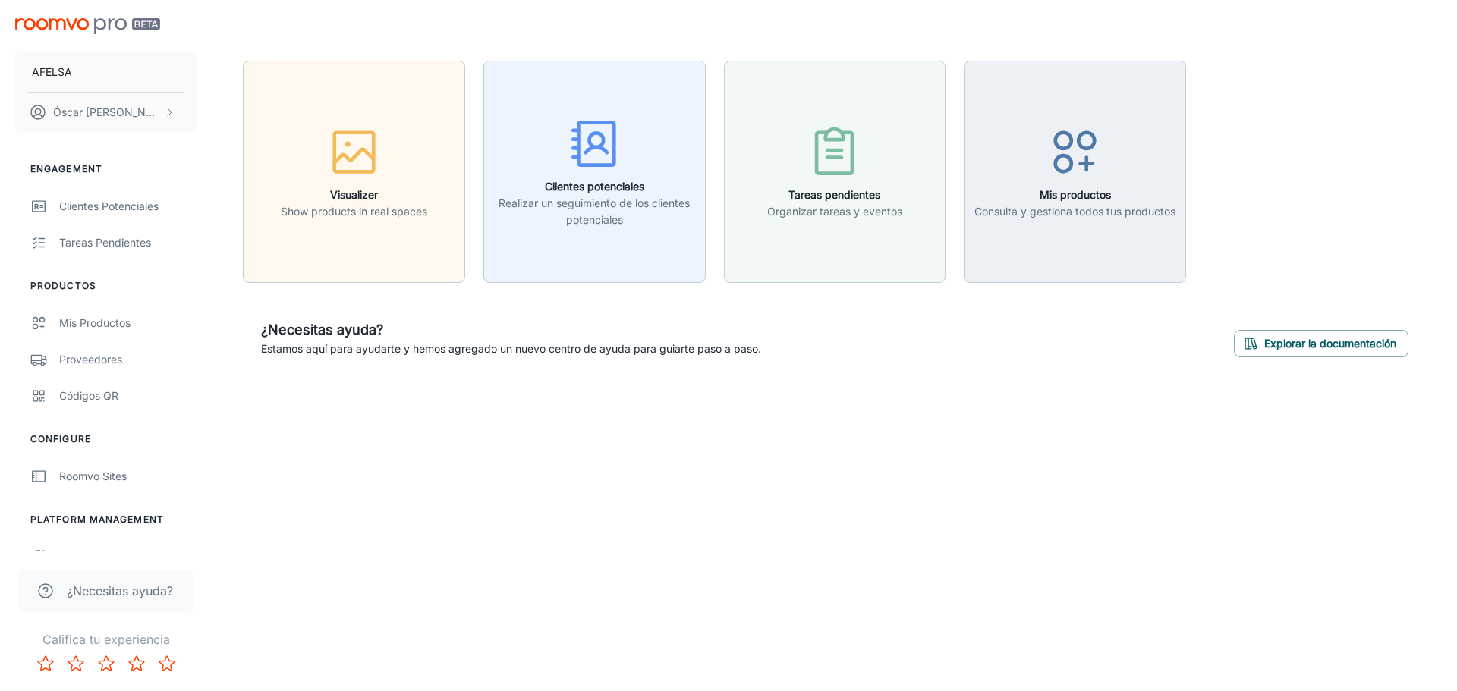  I want to click on div: Códigos QR, so click(127, 396).